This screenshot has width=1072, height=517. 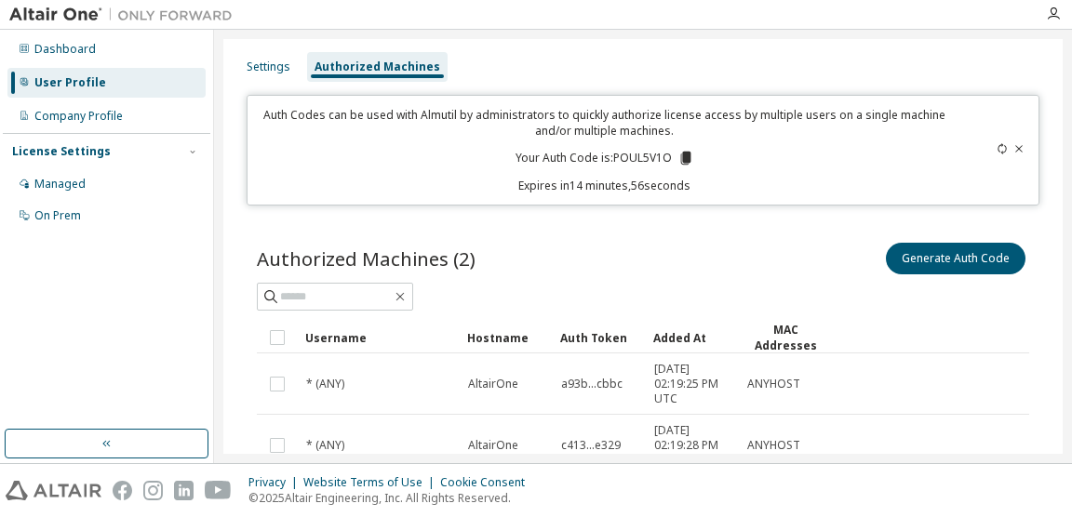 What do you see at coordinates (392, 498) in the screenshot?
I see `p: © 2025 Altair Engineering, Inc. All Rights Reserved.` at bounding box center [392, 498].